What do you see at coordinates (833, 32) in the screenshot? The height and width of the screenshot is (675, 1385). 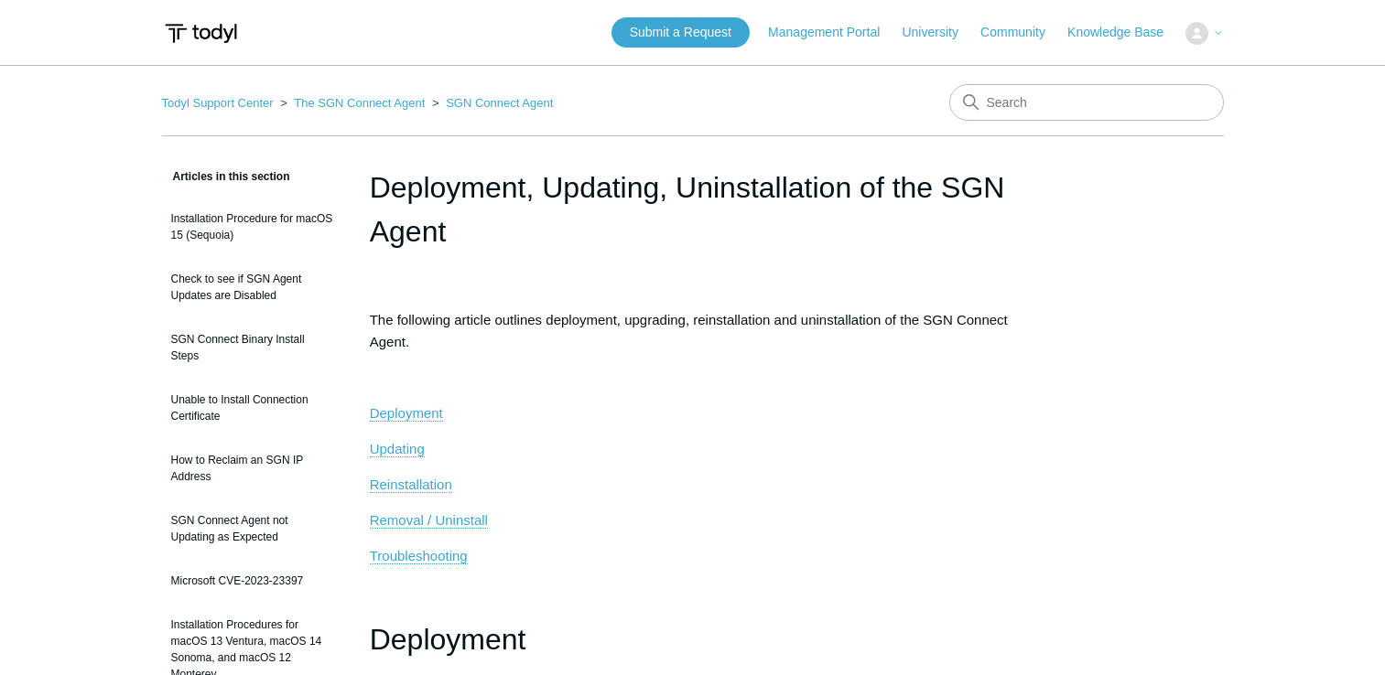 I see `a: Management Portal` at bounding box center [833, 32].